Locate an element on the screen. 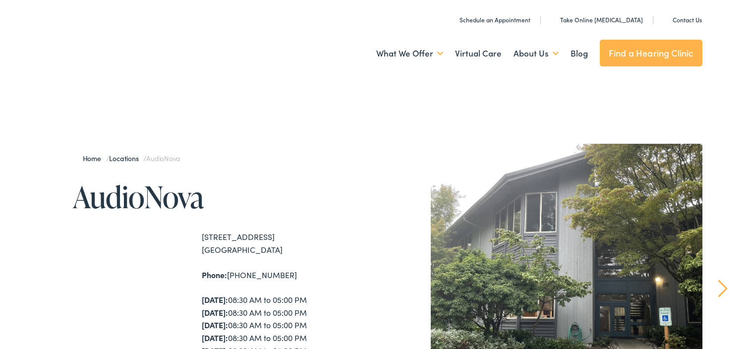 The image size is (750, 349). a: About Us is located at coordinates (536, 54).